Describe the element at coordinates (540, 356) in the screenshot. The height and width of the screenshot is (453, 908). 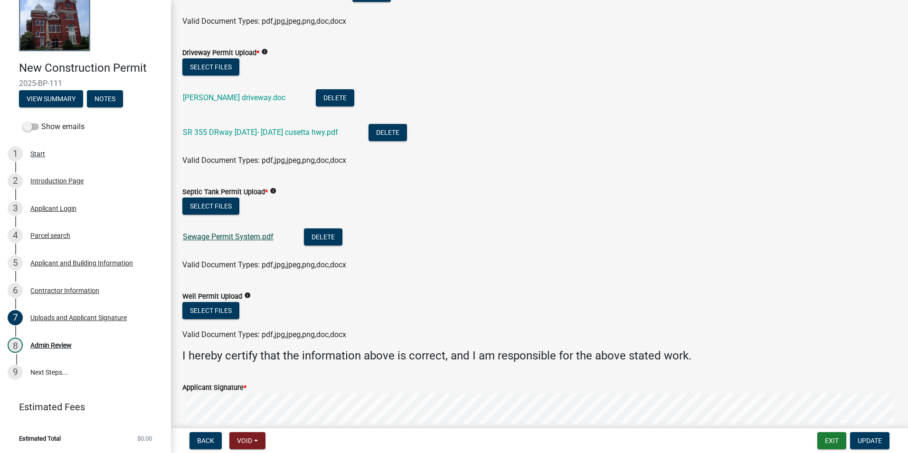
I see `h4: I hereby certify that the information above is correct, and I am responsible for the above stated...` at that location.